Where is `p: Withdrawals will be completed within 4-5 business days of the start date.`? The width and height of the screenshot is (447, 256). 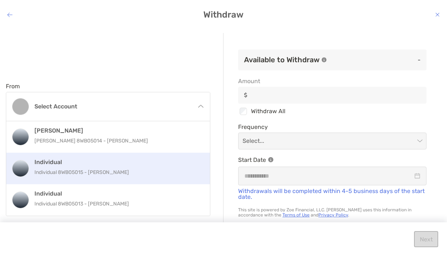
p: Withdrawals will be completed within 4-5 business days of the start date. is located at coordinates (333, 194).